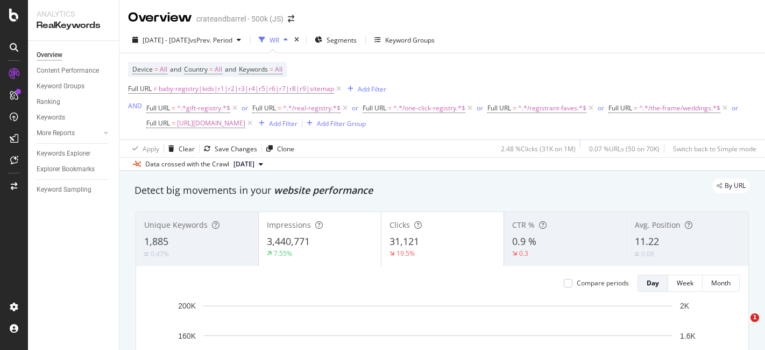 The image size is (765, 350). I want to click on div: Keyword Sampling, so click(64, 189).